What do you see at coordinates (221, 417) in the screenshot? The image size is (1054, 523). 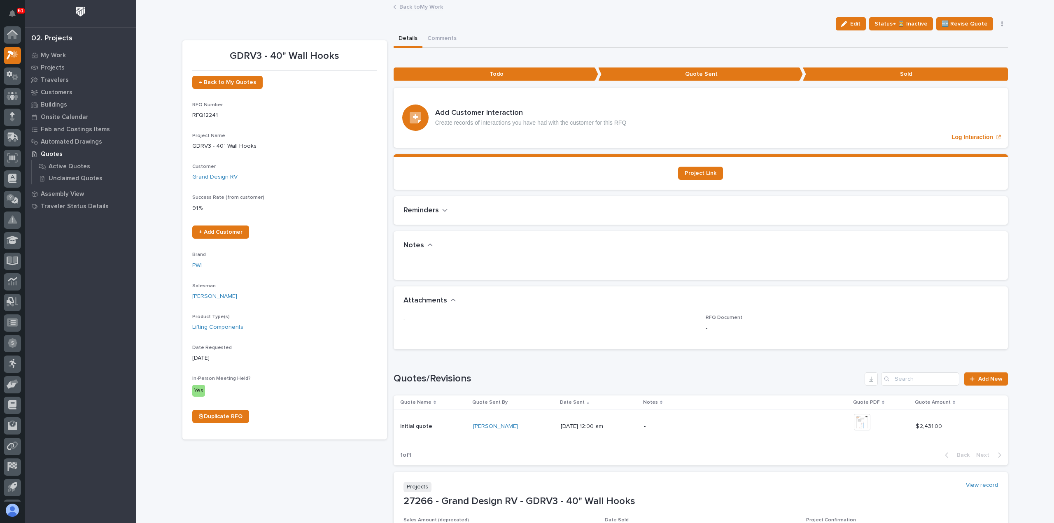 I see `span: ⎘ Duplicate RFQ` at bounding box center [221, 417].